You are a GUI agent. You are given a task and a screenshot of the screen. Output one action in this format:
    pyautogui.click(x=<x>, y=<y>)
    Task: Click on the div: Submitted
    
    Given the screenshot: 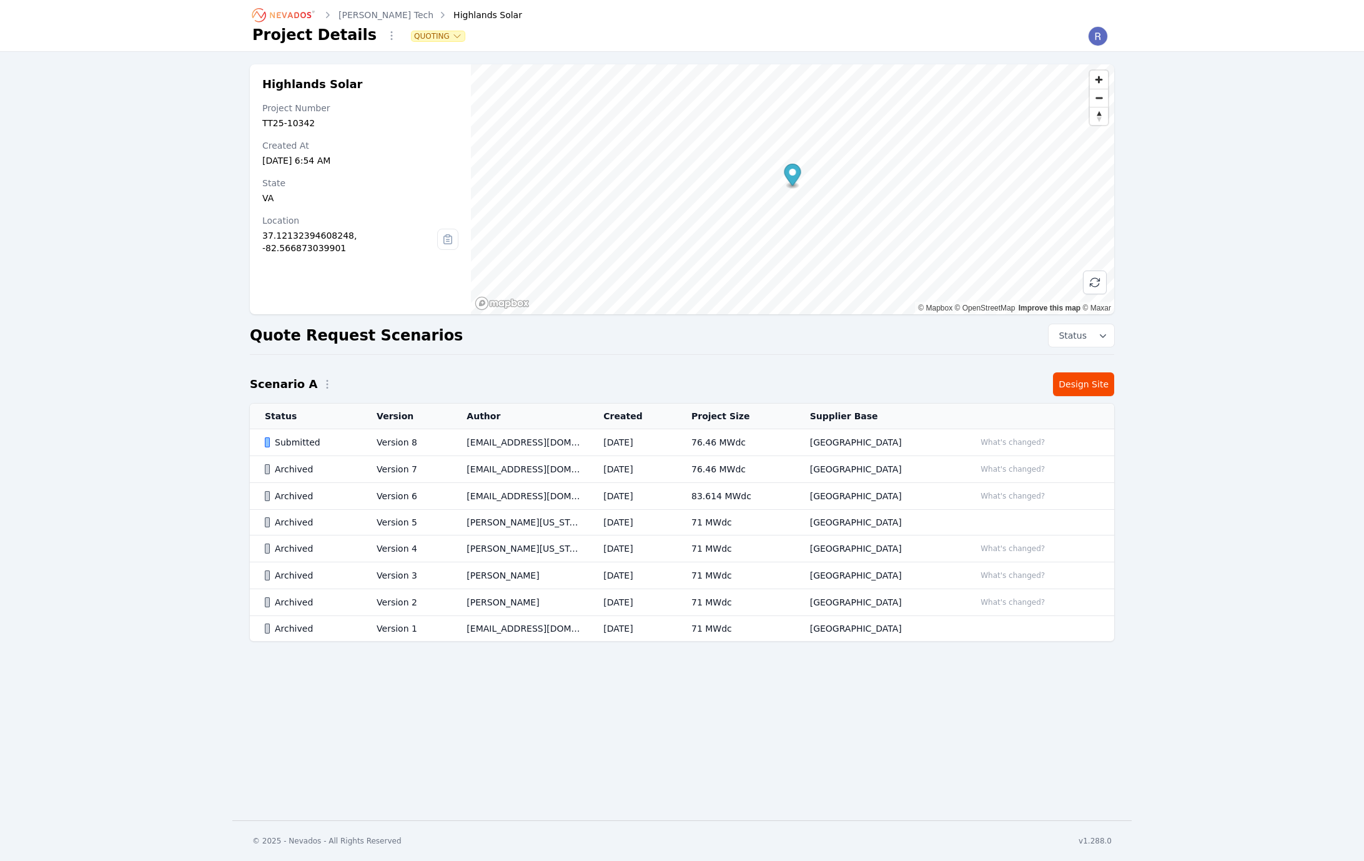 What is the action you would take?
    pyautogui.click(x=310, y=442)
    